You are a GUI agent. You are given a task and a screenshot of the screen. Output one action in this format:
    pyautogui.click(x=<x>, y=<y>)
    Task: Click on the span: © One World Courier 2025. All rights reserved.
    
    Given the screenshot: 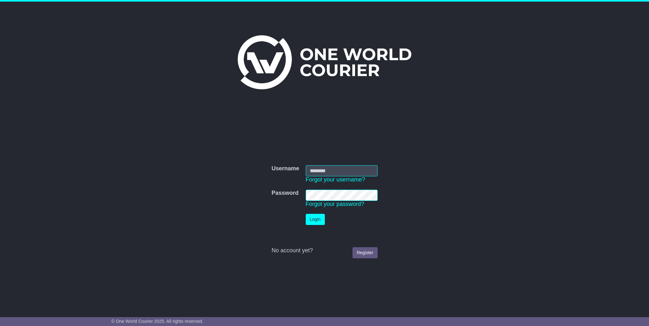 What is the action you would take?
    pyautogui.click(x=157, y=321)
    